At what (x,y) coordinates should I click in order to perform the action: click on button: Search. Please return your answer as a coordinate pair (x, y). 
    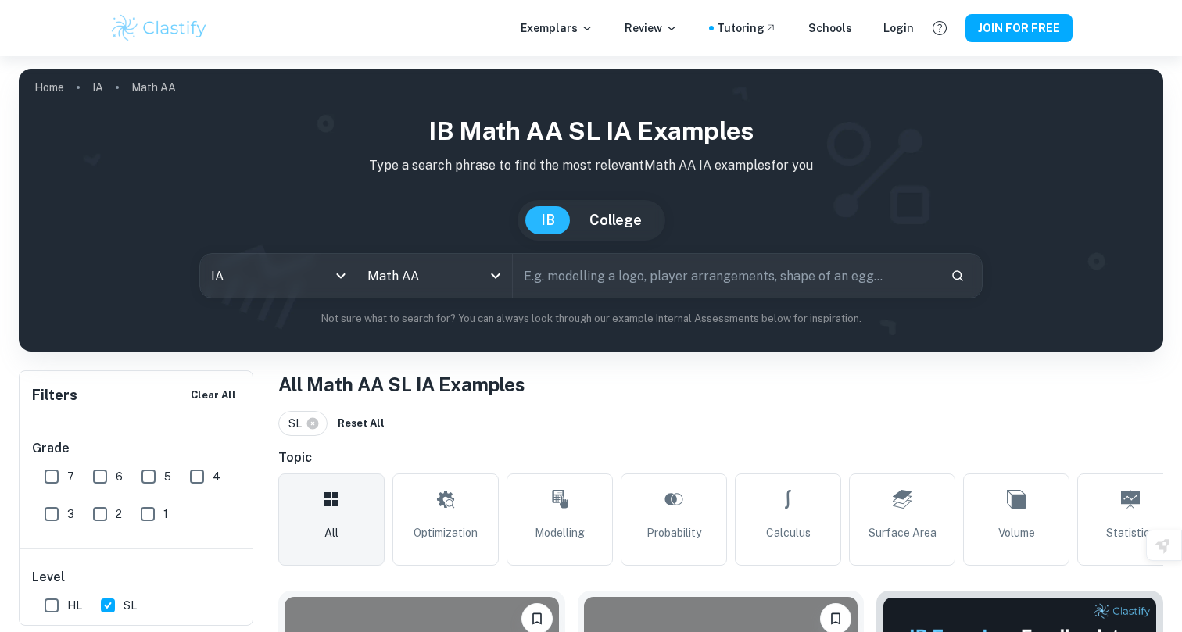
    Looking at the image, I should click on (957, 276).